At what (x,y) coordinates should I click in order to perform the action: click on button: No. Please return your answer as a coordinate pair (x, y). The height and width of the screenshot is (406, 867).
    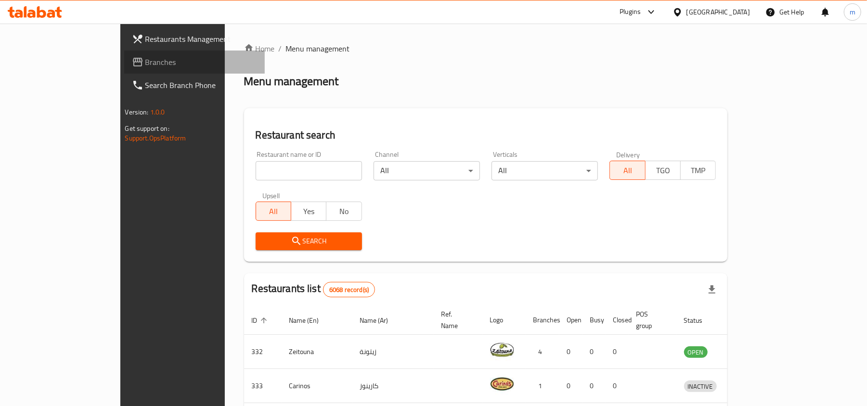
    Looking at the image, I should click on (344, 211).